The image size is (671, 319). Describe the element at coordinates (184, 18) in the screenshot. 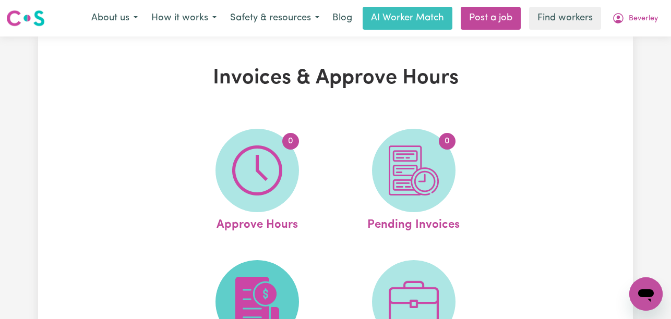

I see `button: How it works` at that location.